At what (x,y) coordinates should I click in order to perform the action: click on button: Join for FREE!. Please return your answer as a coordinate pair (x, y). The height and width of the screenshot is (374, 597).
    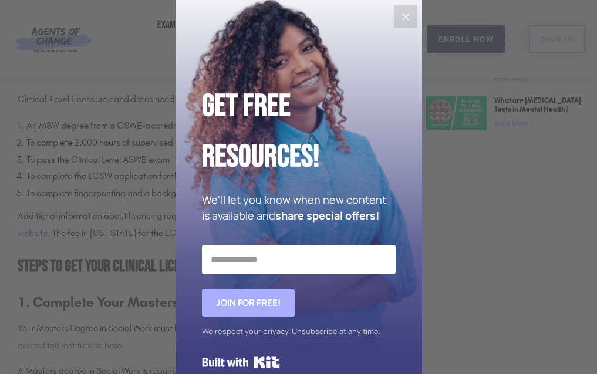
    Looking at the image, I should click on (248, 303).